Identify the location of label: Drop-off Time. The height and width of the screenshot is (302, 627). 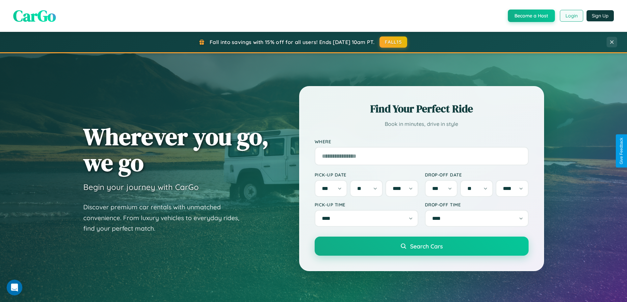
(477, 205).